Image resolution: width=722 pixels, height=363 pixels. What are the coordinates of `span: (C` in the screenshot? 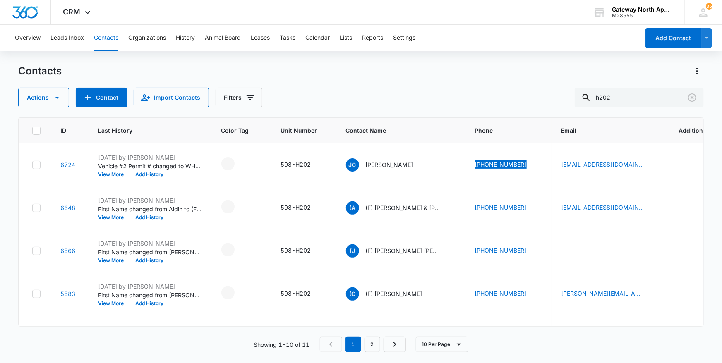 It's located at (353, 294).